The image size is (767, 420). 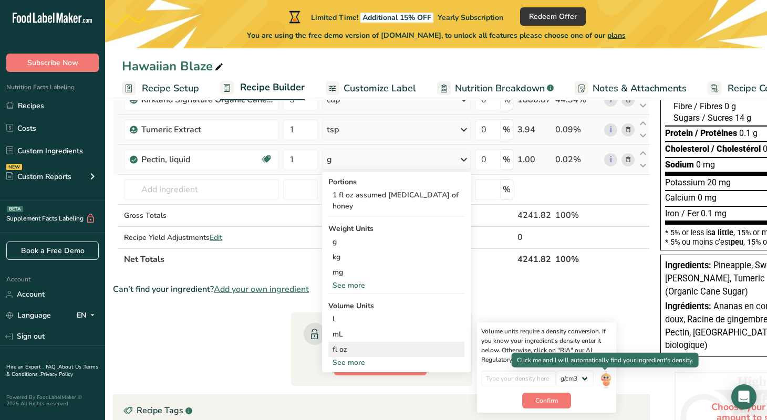 What do you see at coordinates (39, 177) in the screenshot?
I see `div: Custom Reports` at bounding box center [39, 177].